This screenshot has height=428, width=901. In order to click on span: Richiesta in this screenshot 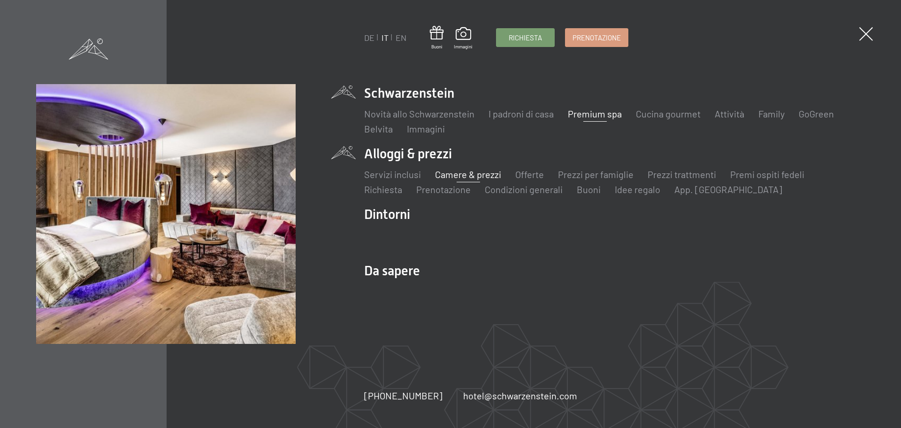, I will do `click(525, 38)`.